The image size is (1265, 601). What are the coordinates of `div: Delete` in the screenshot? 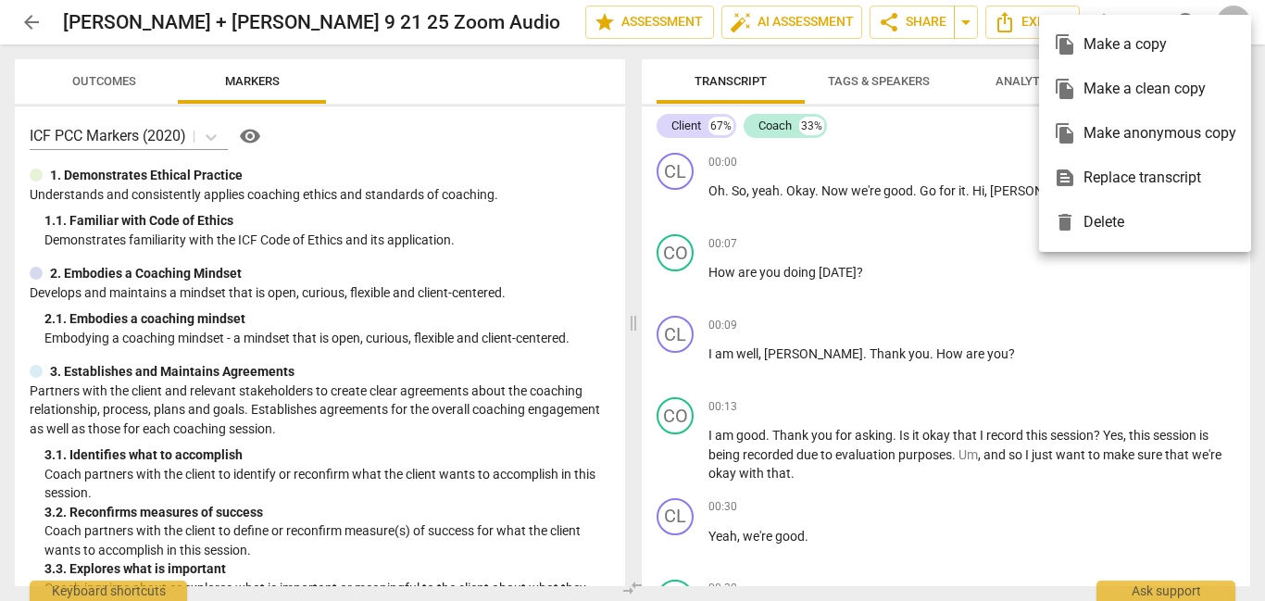 It's located at (1144, 222).